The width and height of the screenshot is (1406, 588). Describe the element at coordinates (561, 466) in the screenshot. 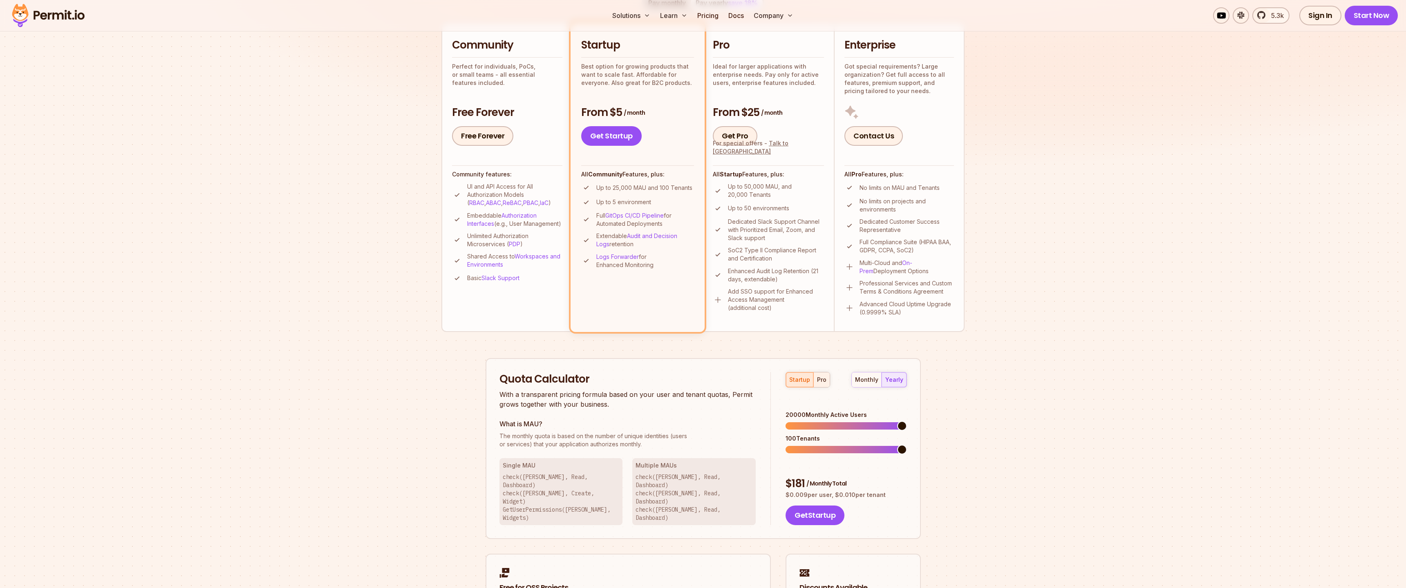

I see `h3: Single MAU` at that location.